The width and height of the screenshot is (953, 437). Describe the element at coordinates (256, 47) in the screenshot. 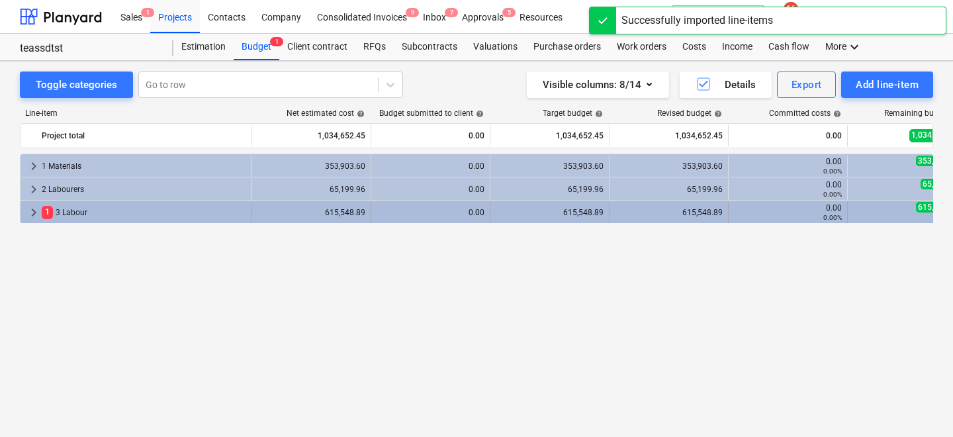

I see `a: Budget1` at that location.